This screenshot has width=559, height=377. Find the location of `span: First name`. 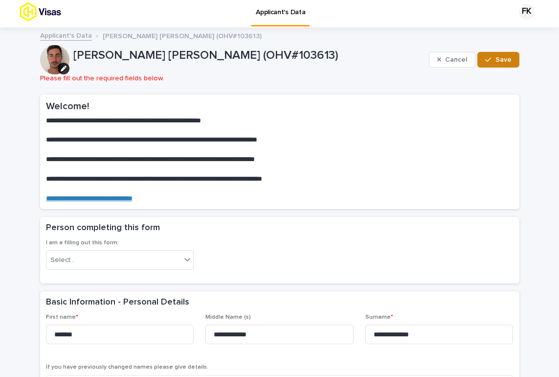

span: First name is located at coordinates (62, 317).